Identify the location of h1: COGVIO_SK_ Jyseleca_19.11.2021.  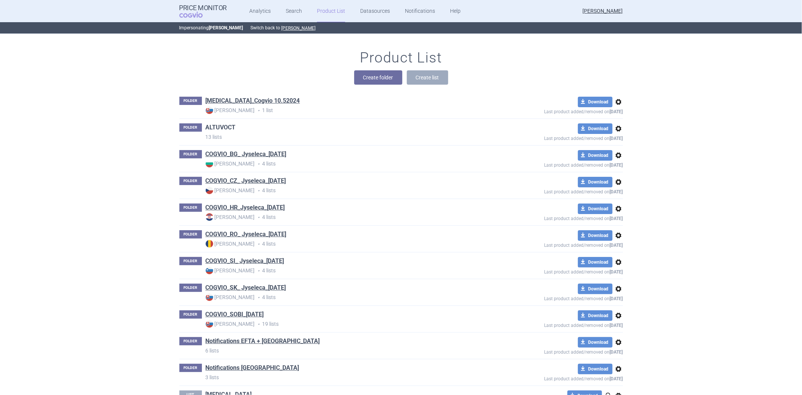
(246, 288).